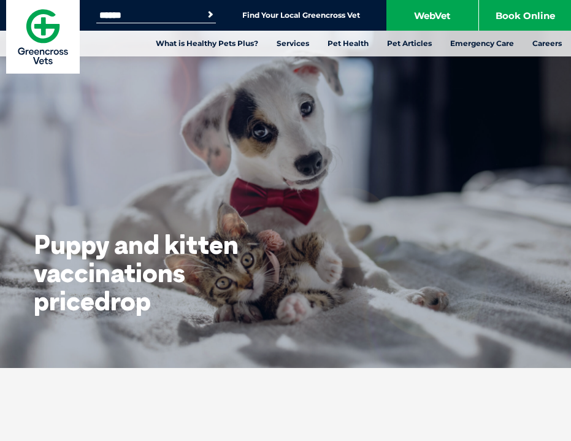 The width and height of the screenshot is (571, 441). What do you see at coordinates (123, 300) in the screenshot?
I see `span: drop` at bounding box center [123, 300].